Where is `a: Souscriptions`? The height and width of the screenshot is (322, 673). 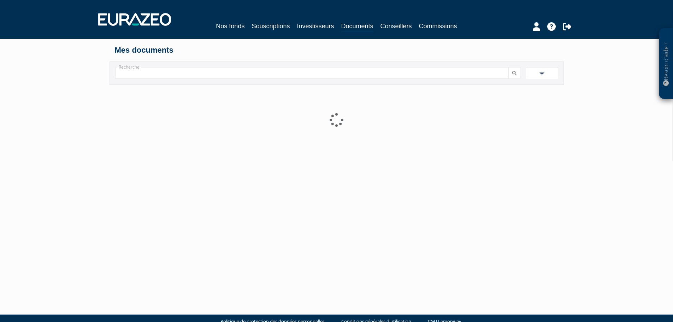 a: Souscriptions is located at coordinates (270, 26).